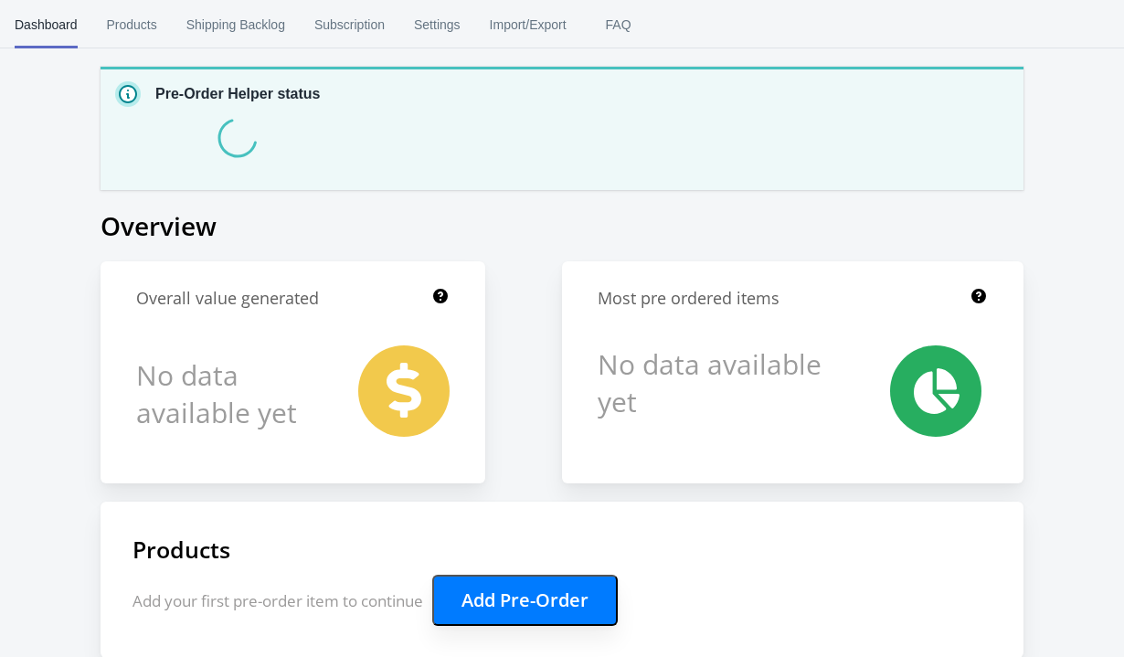 This screenshot has width=1124, height=657. What do you see at coordinates (562, 226) in the screenshot?
I see `h1: Overview` at bounding box center [562, 226].